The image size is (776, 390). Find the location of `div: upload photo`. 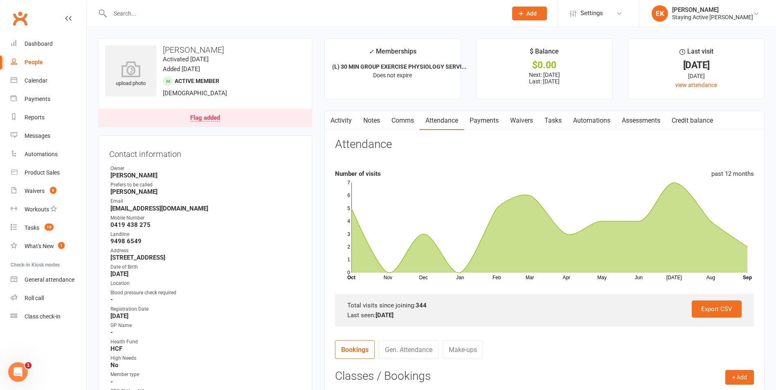

div: upload photo is located at coordinates (131, 74).